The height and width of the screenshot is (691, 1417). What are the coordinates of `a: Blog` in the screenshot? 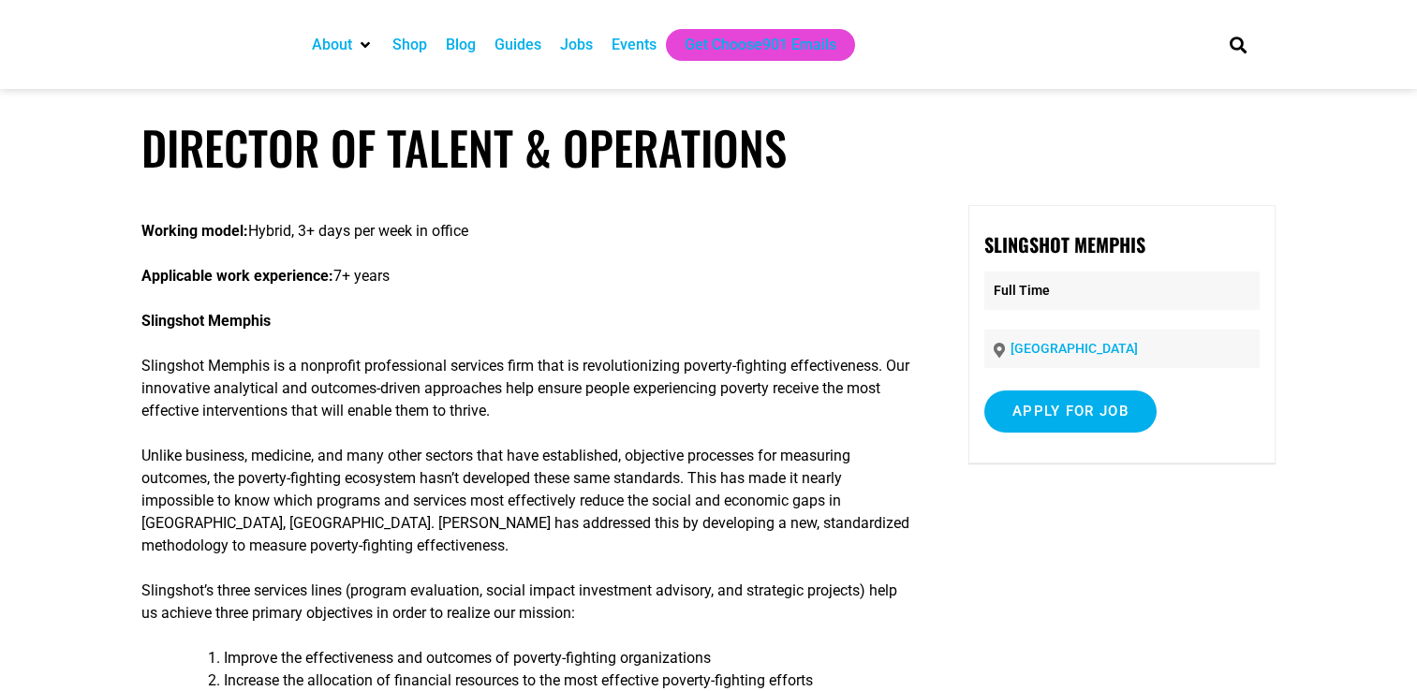 It's located at (461, 45).